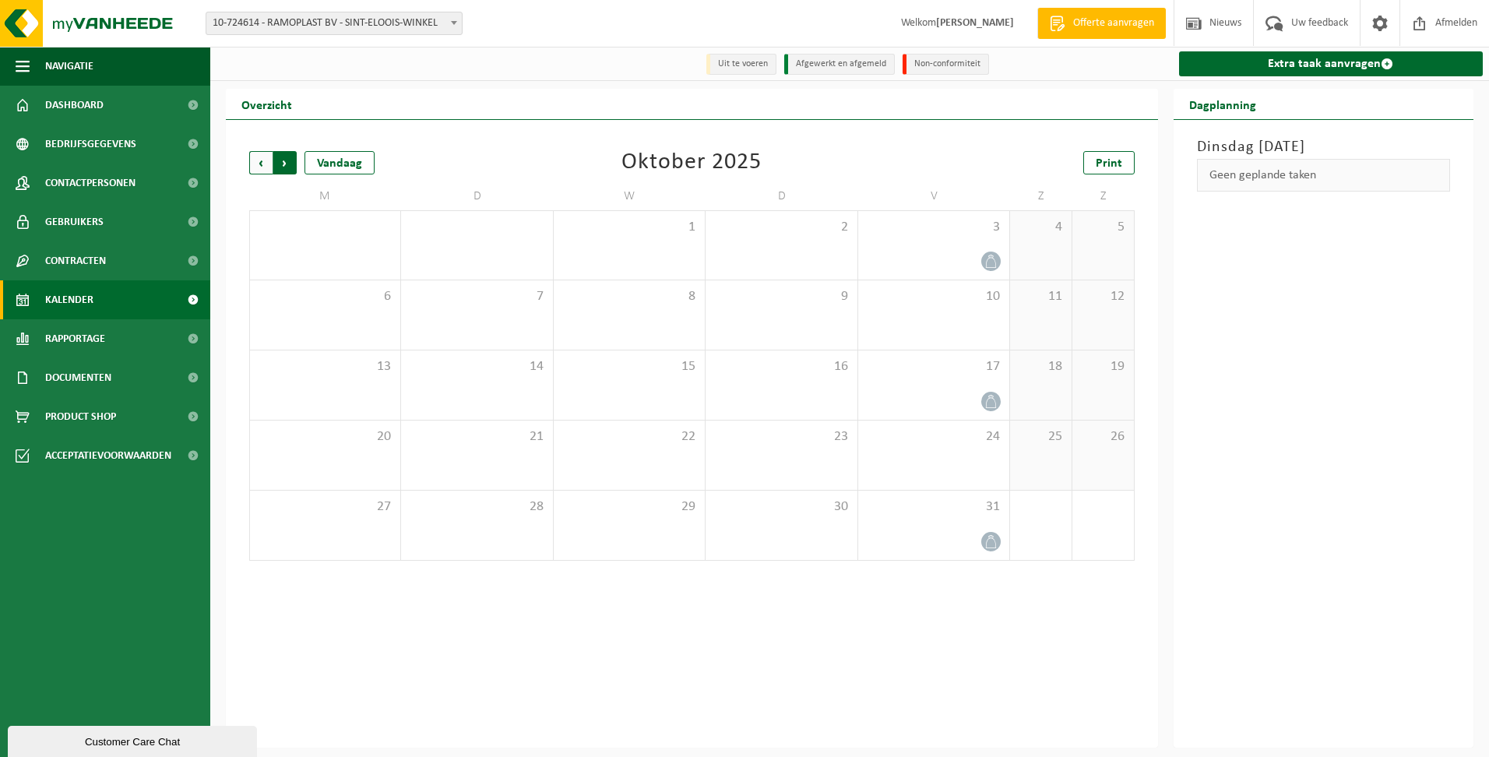 Image resolution: width=1489 pixels, height=757 pixels. I want to click on div: Customer Care Chat, so click(125, 19).